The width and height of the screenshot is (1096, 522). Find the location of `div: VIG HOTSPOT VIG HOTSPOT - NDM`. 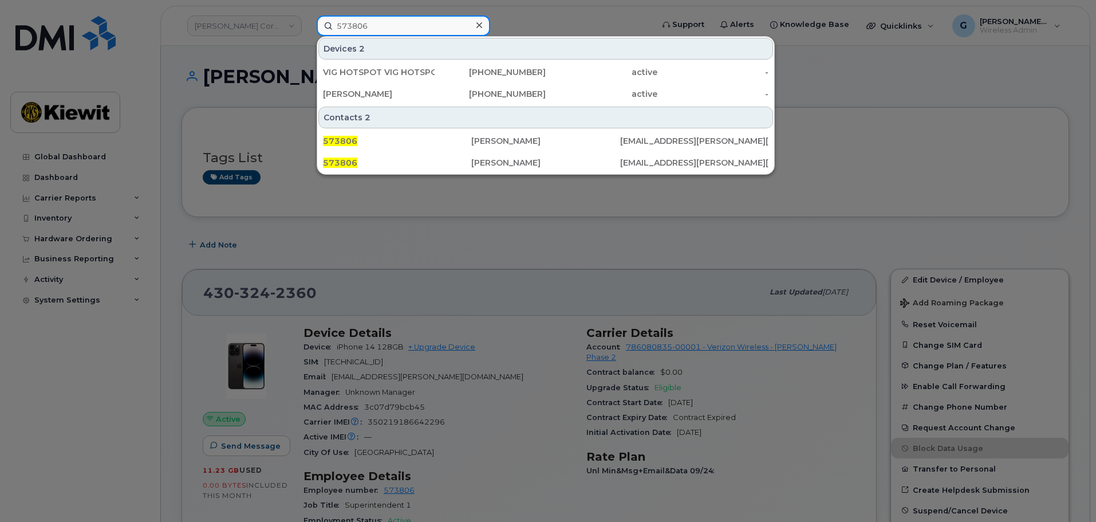

div: VIG HOTSPOT VIG HOTSPOT - NDM is located at coordinates (378, 72).